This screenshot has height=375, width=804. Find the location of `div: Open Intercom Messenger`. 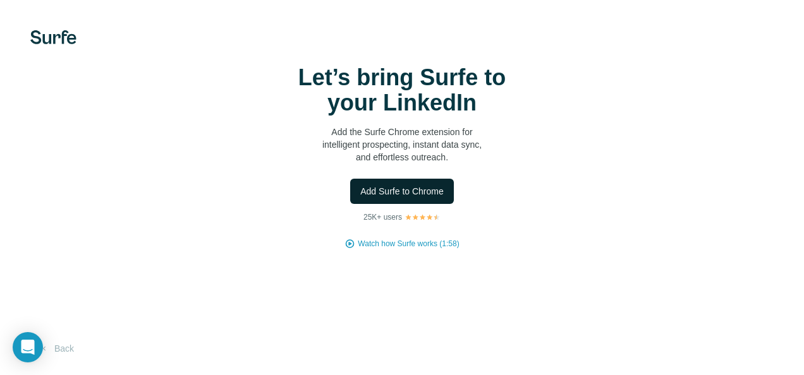

div: Open Intercom Messenger is located at coordinates (28, 347).